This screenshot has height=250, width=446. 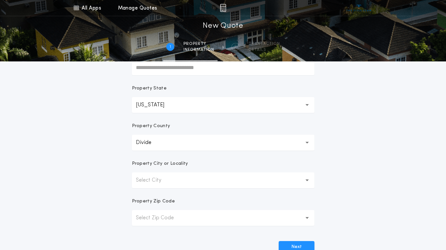 What do you see at coordinates (151, 126) in the screenshot?
I see `p: Property County` at bounding box center [151, 126].